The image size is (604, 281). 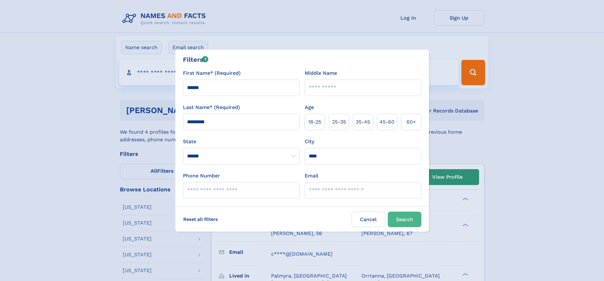 I want to click on label: First Name* (Required), so click(x=212, y=73).